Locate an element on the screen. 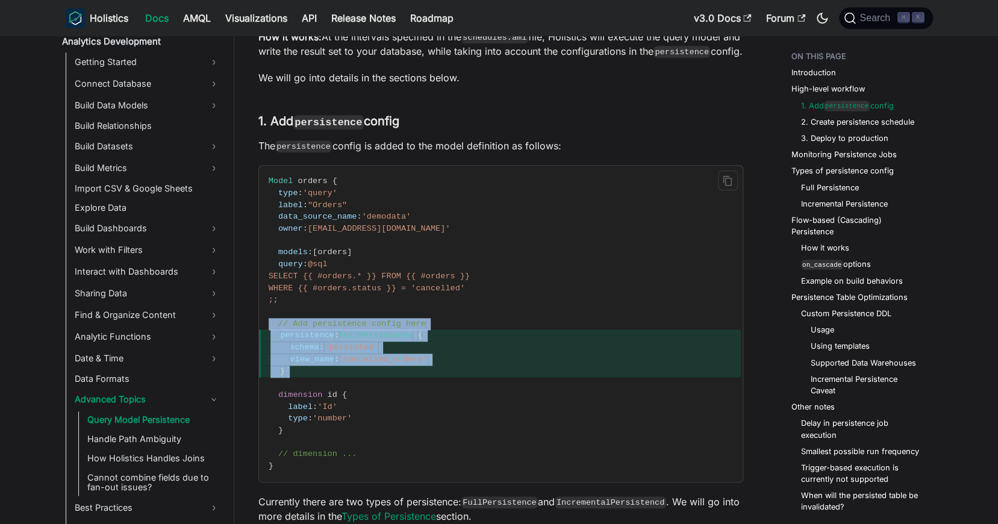 The image size is (998, 524). a: Incremental Persistence Caveat is located at coordinates (863, 385).